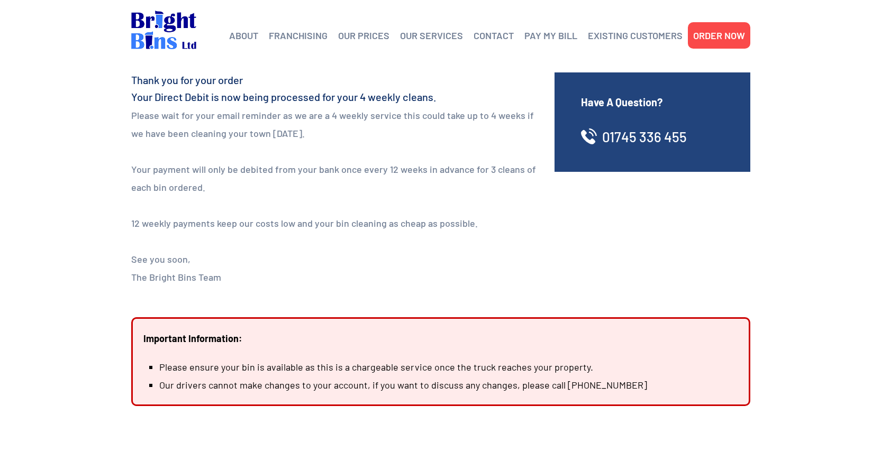 This screenshot has height=470, width=881. What do you see at coordinates (335, 80) in the screenshot?
I see `h4: Thank you for your order` at bounding box center [335, 80].